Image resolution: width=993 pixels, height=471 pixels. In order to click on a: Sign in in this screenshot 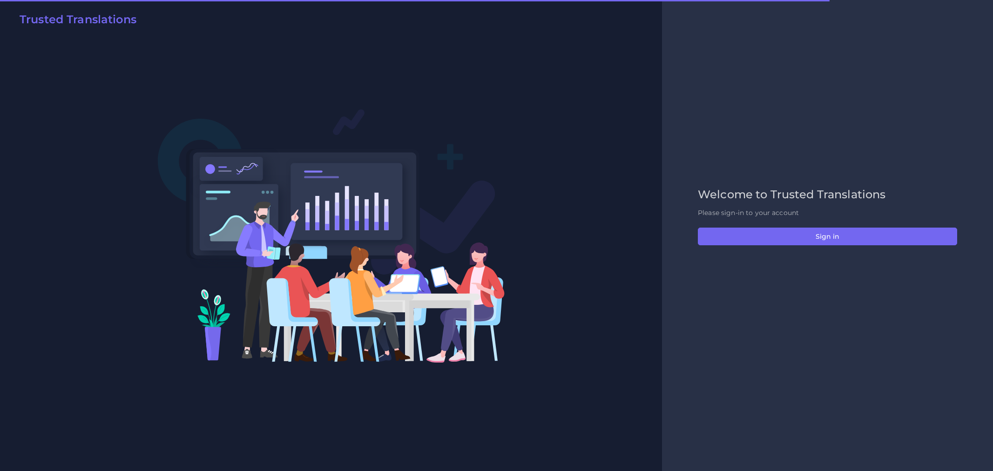, I will do `click(827, 236)`.